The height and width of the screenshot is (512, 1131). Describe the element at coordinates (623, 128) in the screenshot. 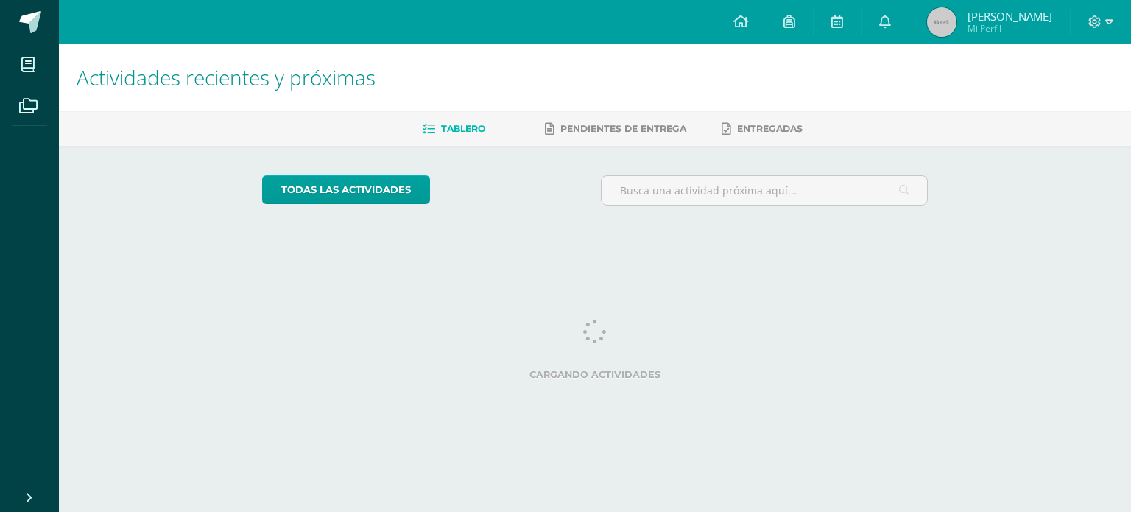

I see `span: Pendientes de entrega` at that location.